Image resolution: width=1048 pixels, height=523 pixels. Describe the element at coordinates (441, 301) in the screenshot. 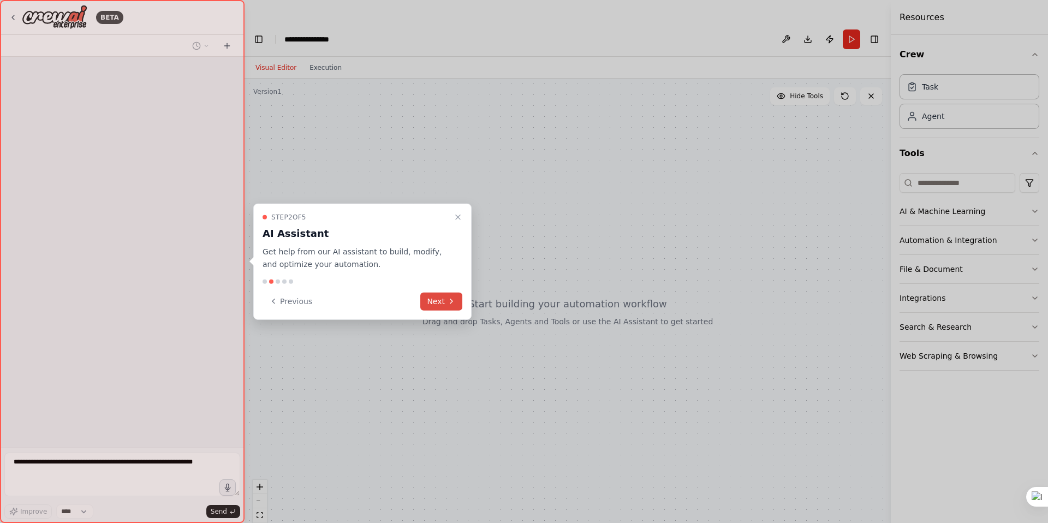

I see `button: Next` at that location.